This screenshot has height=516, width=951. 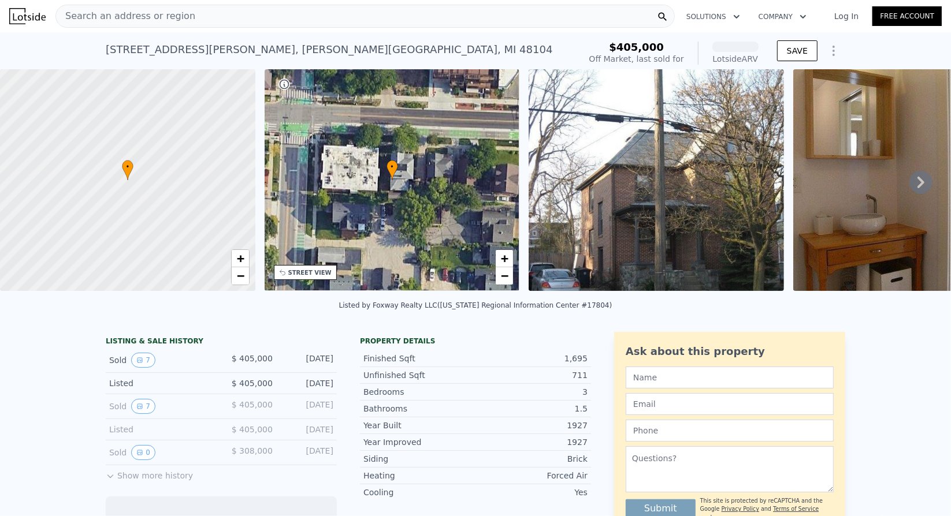 I want to click on button: Show Options, so click(x=833, y=51).